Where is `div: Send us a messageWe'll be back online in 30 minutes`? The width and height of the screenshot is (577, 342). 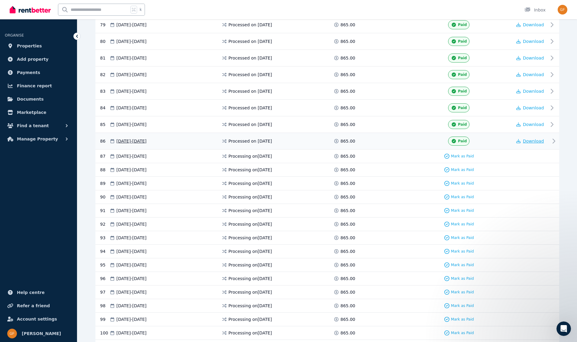
div: Send us a messageWe'll be back online in 30 minutes is located at coordinates (60, 83).